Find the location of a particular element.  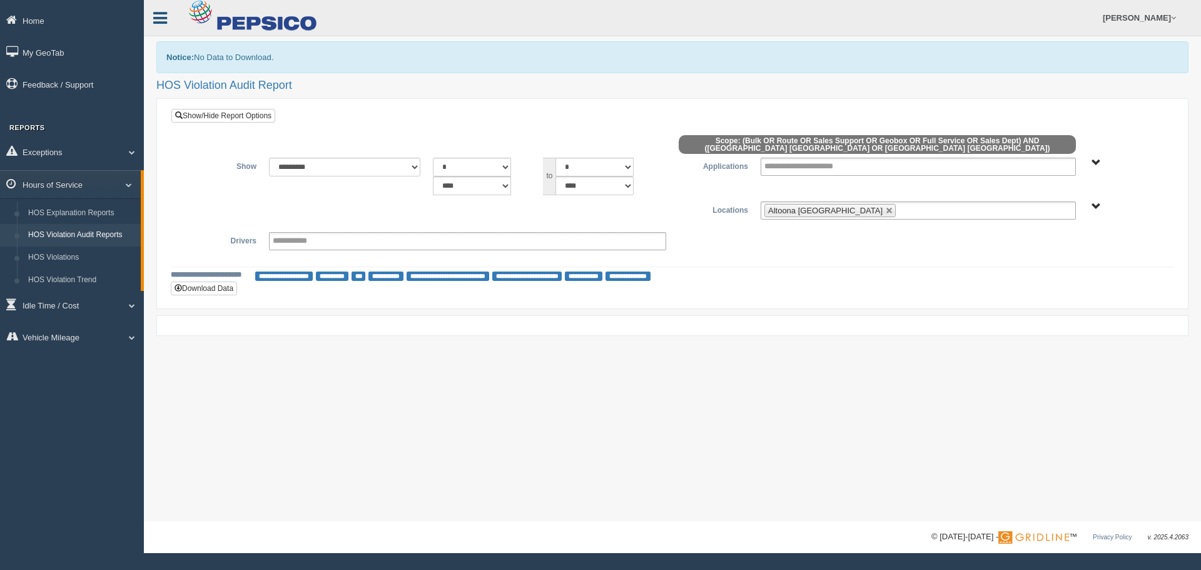

span: v. 2025.4.2063 is located at coordinates (1167, 536).